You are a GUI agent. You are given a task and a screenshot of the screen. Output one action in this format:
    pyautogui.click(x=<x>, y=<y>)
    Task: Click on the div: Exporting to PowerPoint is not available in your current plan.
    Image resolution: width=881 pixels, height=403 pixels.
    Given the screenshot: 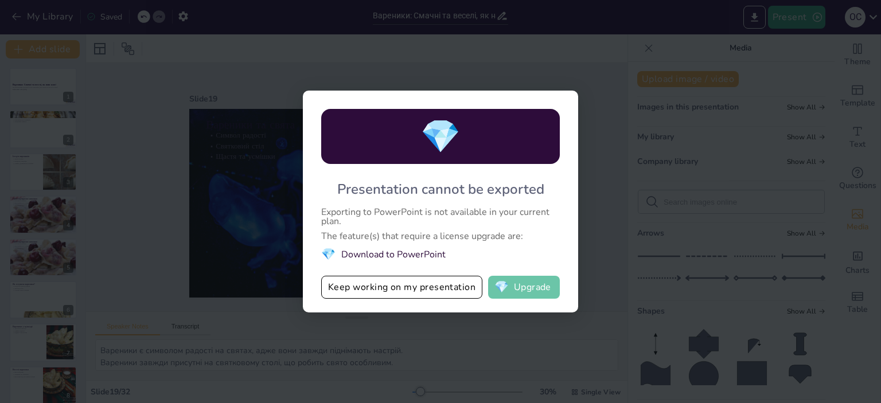 What is the action you would take?
    pyautogui.click(x=441, y=217)
    